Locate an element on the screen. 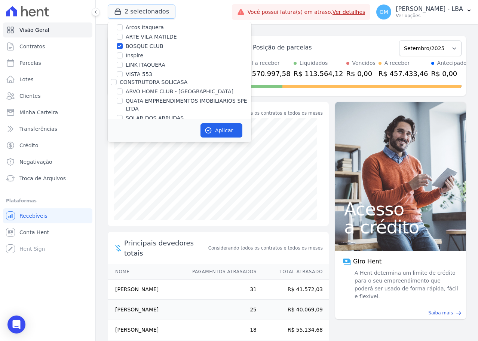 This screenshot has height=341, width=478. a: Parcelas is located at coordinates (48, 63).